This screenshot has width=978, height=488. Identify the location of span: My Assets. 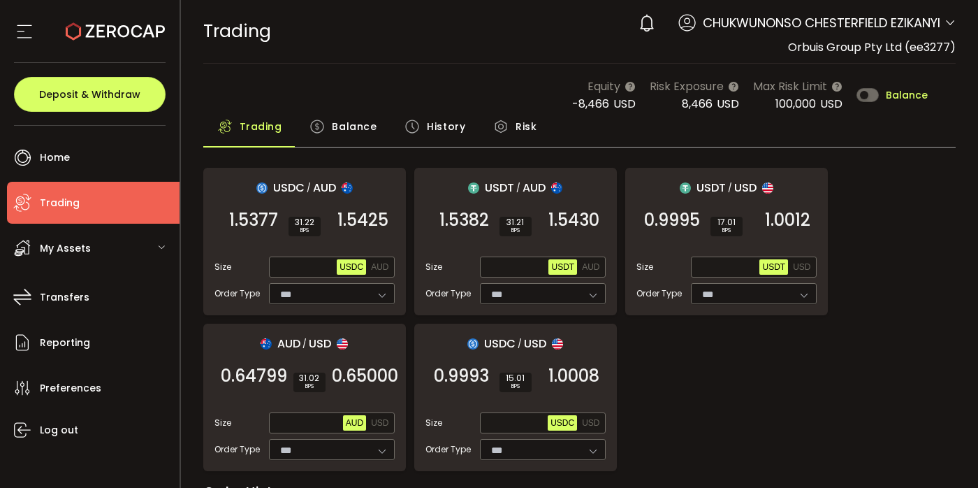
(65, 248).